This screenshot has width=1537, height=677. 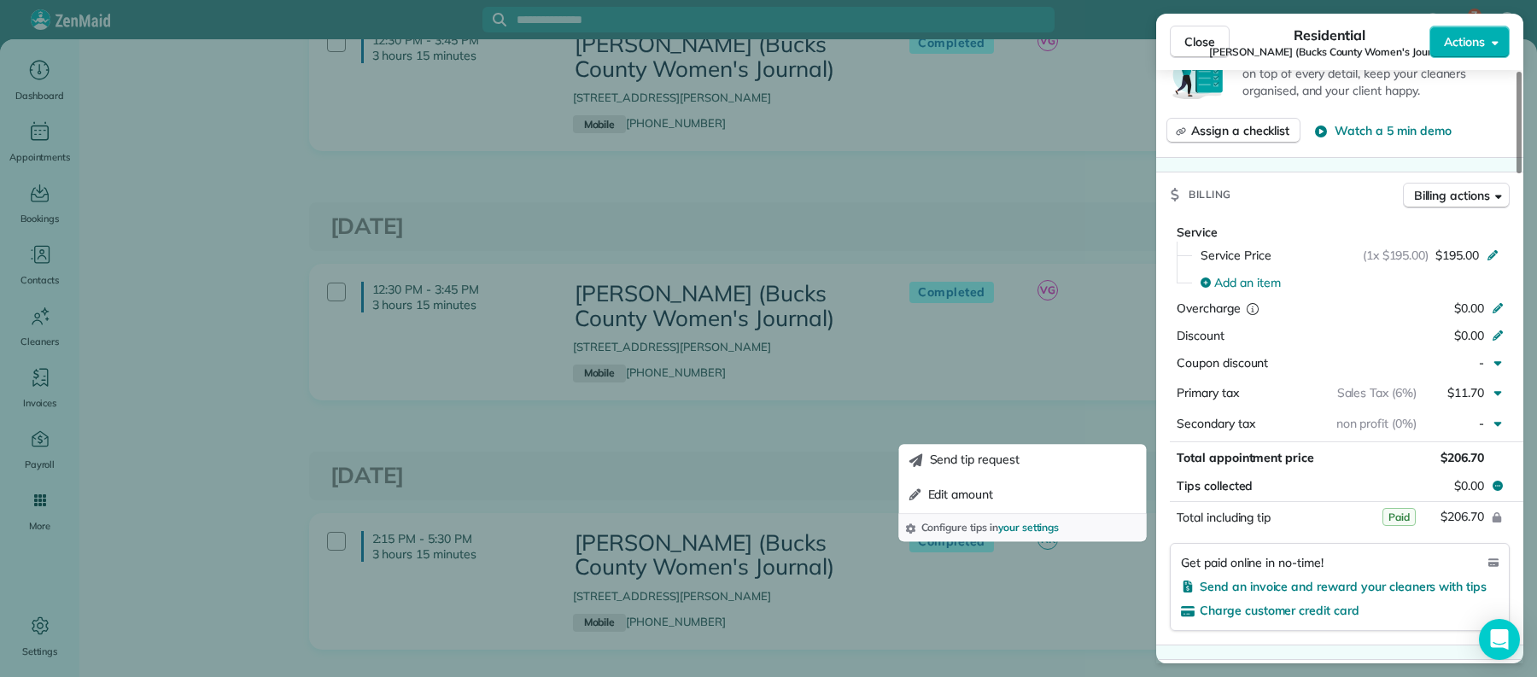 I want to click on span: Actions, so click(x=1465, y=42).